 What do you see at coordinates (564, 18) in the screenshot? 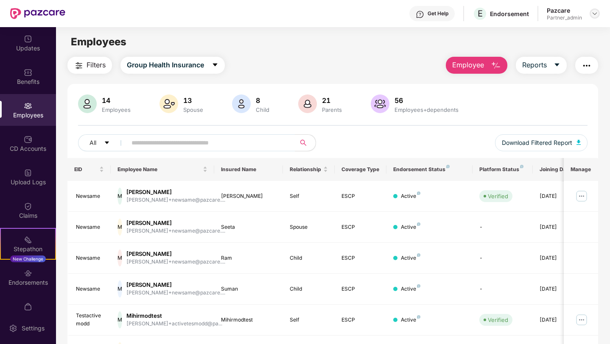
I see `div: Partner_admin` at bounding box center [564, 18].